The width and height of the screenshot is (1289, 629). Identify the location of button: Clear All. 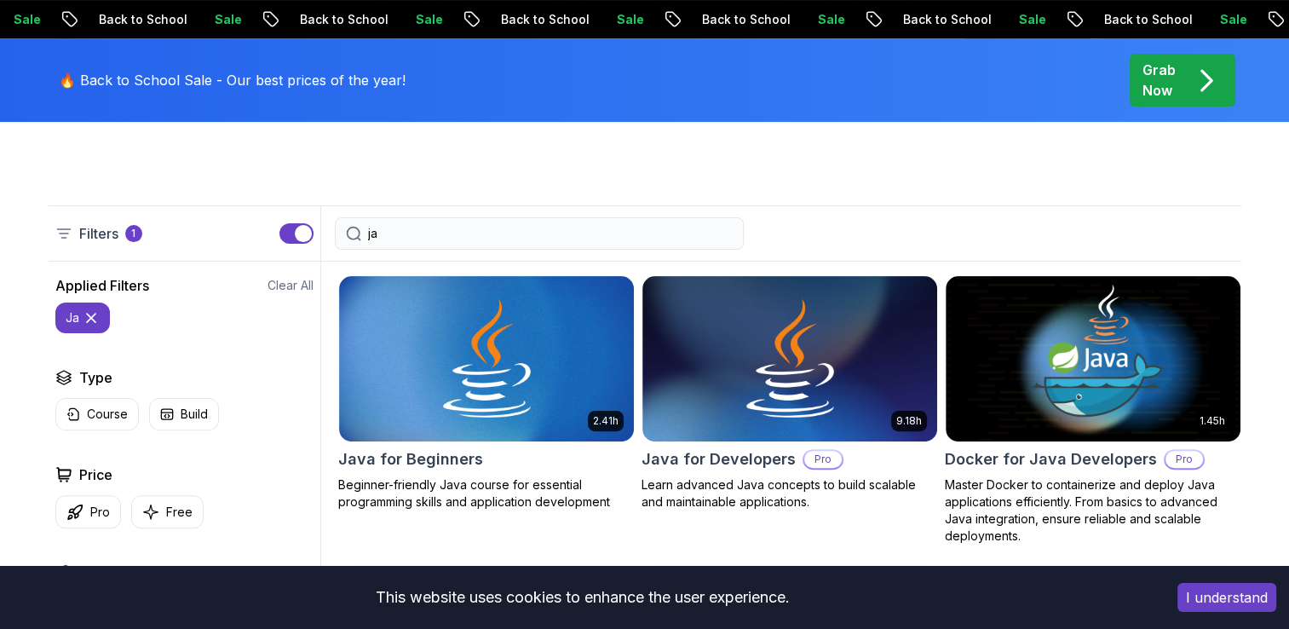
(291, 285).